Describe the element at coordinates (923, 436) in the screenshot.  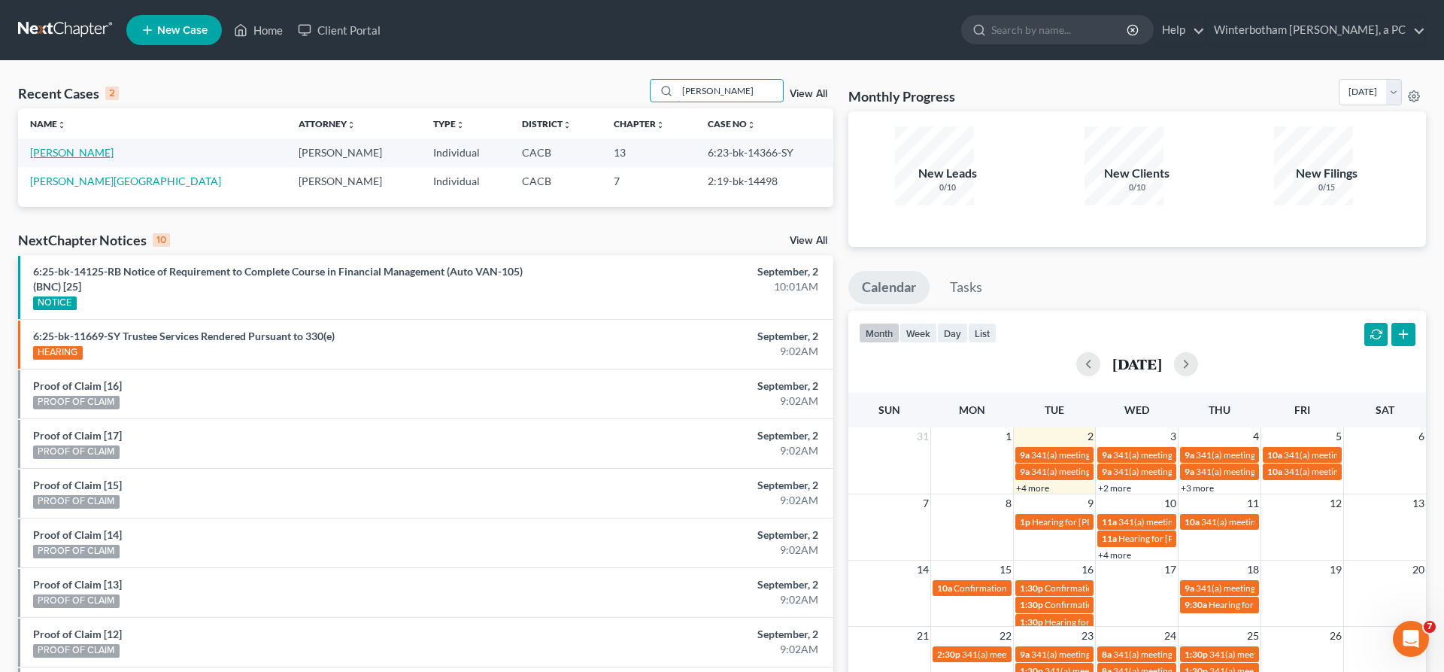
I see `span: 31` at that location.